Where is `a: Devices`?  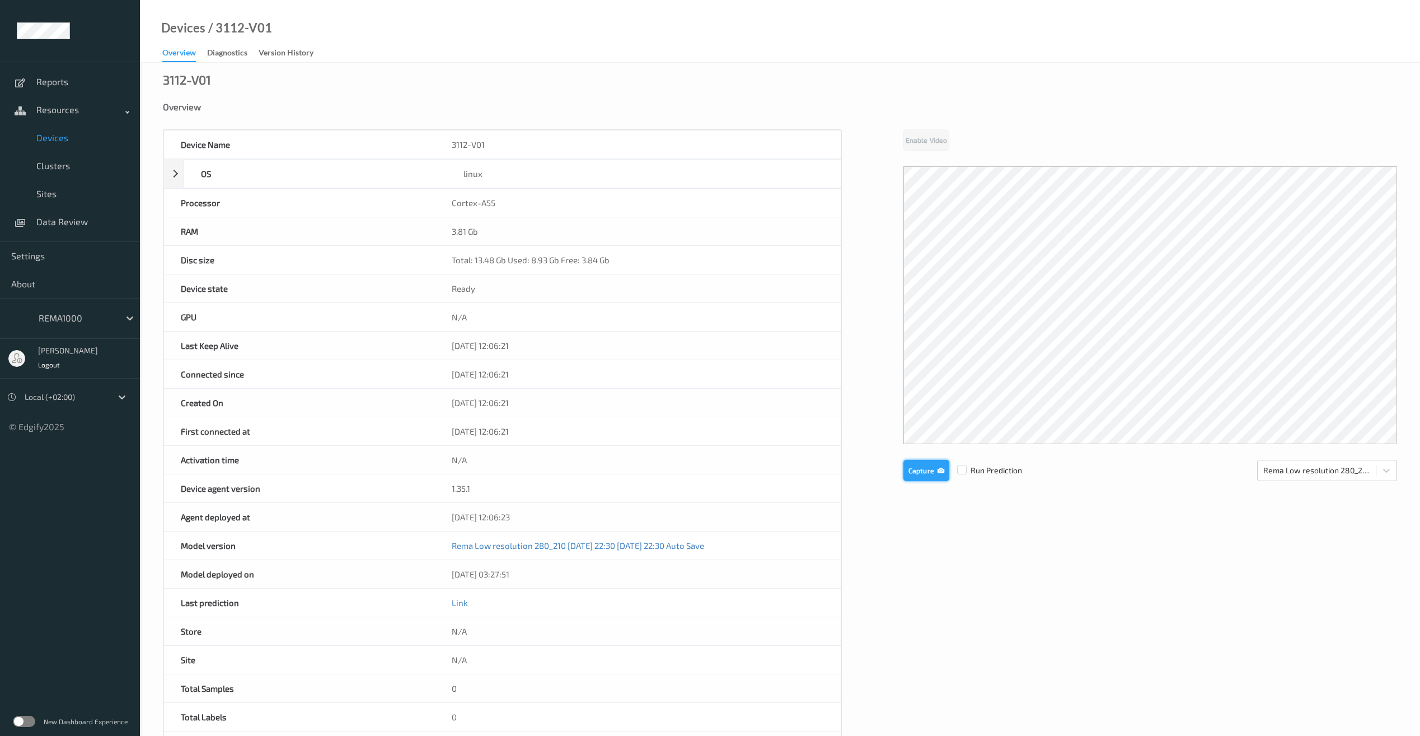
a: Devices is located at coordinates (183, 28).